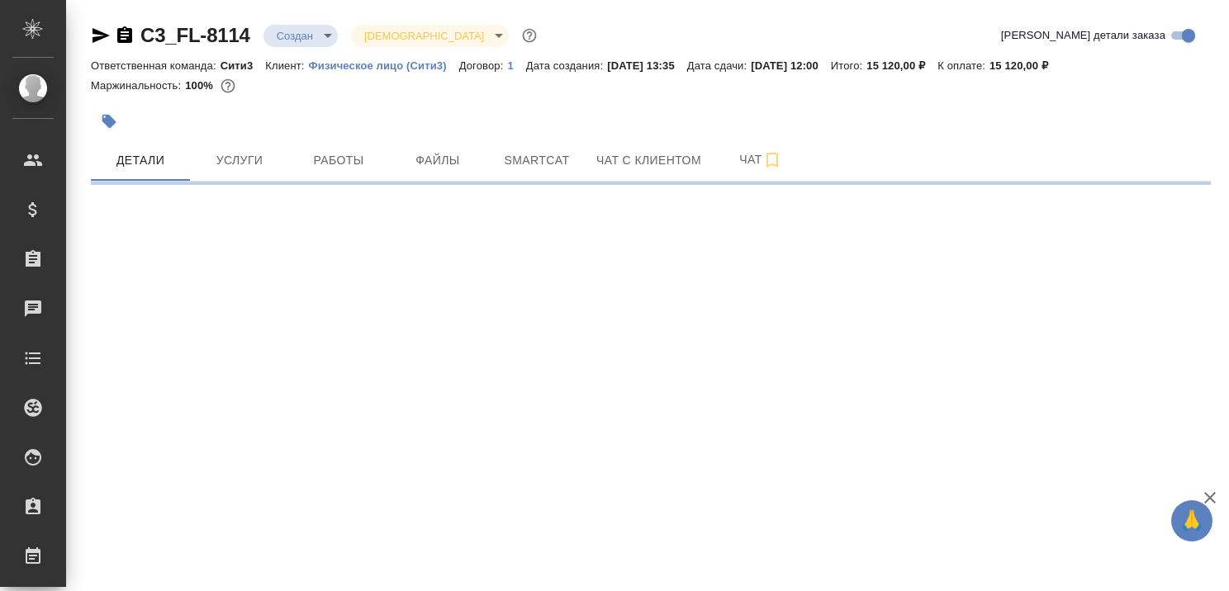 The width and height of the screenshot is (1229, 591). What do you see at coordinates (140, 160) in the screenshot?
I see `span: Детали` at bounding box center [140, 160].